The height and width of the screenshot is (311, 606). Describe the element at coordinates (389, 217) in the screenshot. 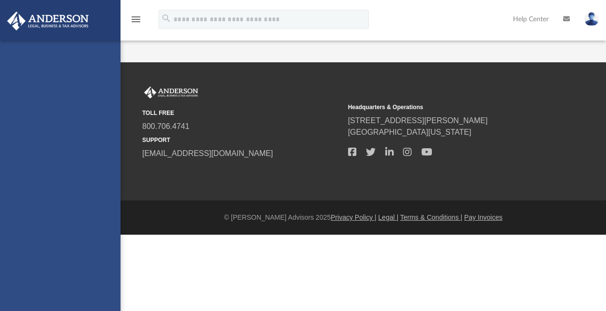

I see `a: Legal |` at that location.